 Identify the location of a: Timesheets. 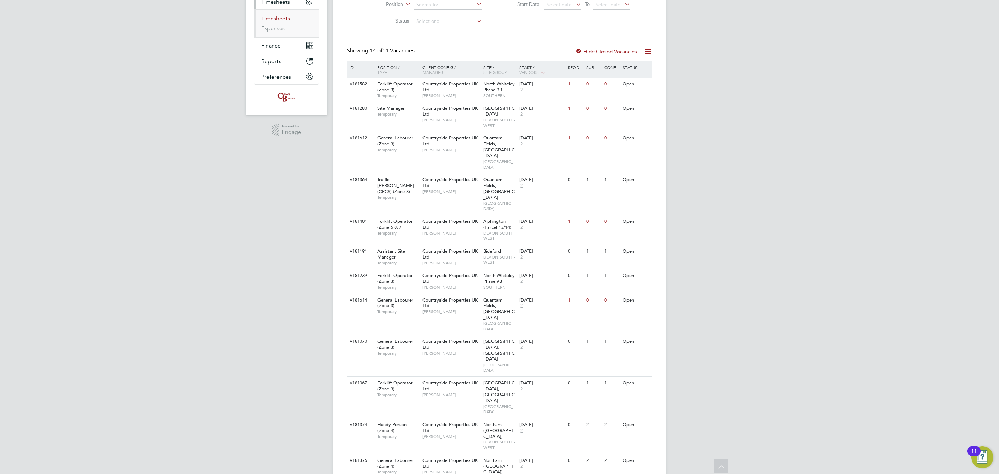
(275, 18).